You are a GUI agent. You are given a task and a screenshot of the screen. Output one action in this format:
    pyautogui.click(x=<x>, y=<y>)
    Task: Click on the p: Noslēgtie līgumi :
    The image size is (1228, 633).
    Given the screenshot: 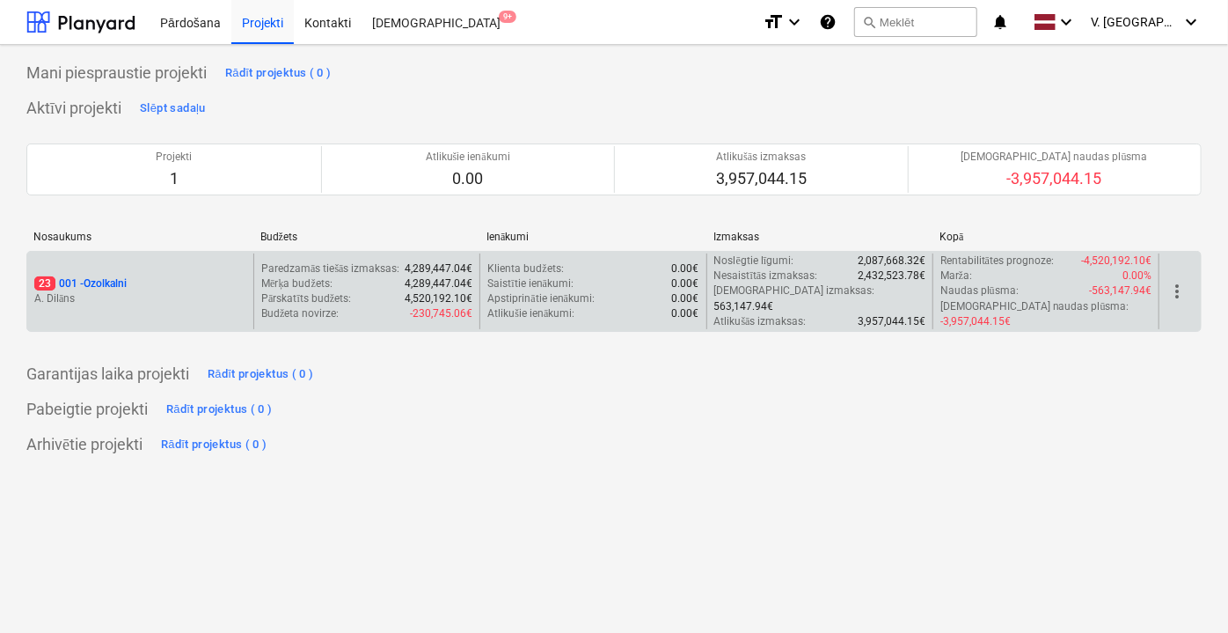 What is the action you would take?
    pyautogui.click(x=754, y=260)
    